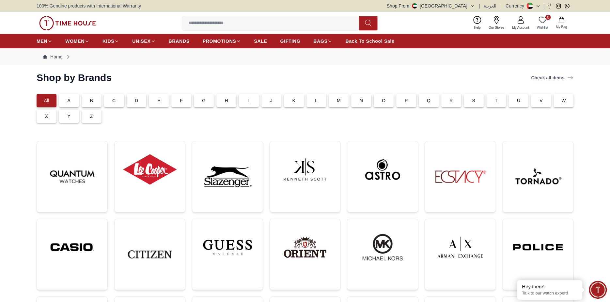  I want to click on span: العربية, so click(490, 6).